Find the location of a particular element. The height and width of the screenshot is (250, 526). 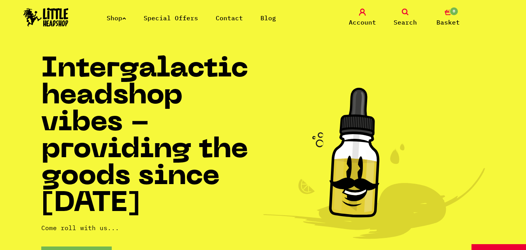

a: Shop is located at coordinates (116, 18).